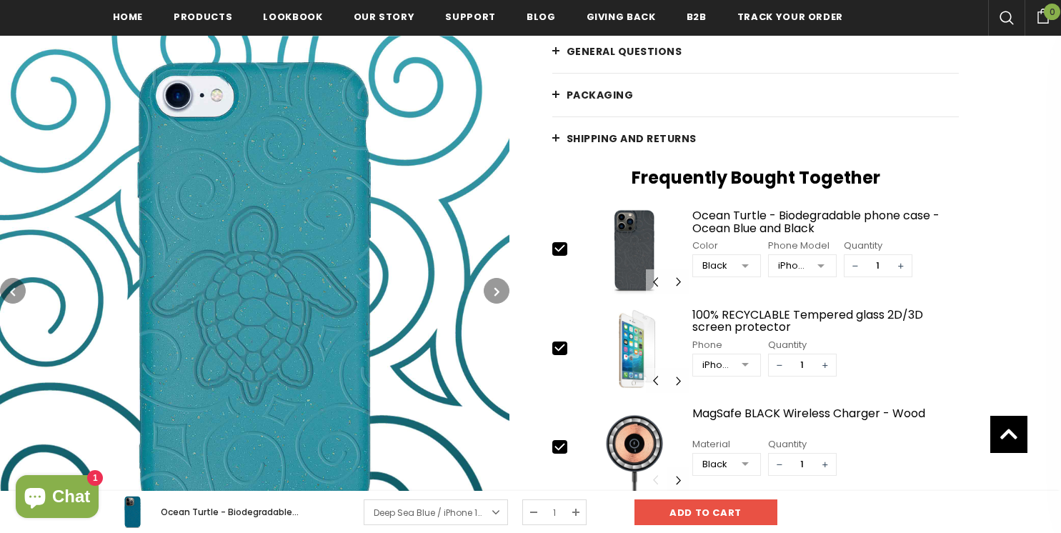 Image resolution: width=1061 pixels, height=533 pixels. Describe the element at coordinates (635, 349) in the screenshot. I see `img: Screen Protector iPhone SE 2` at that location.